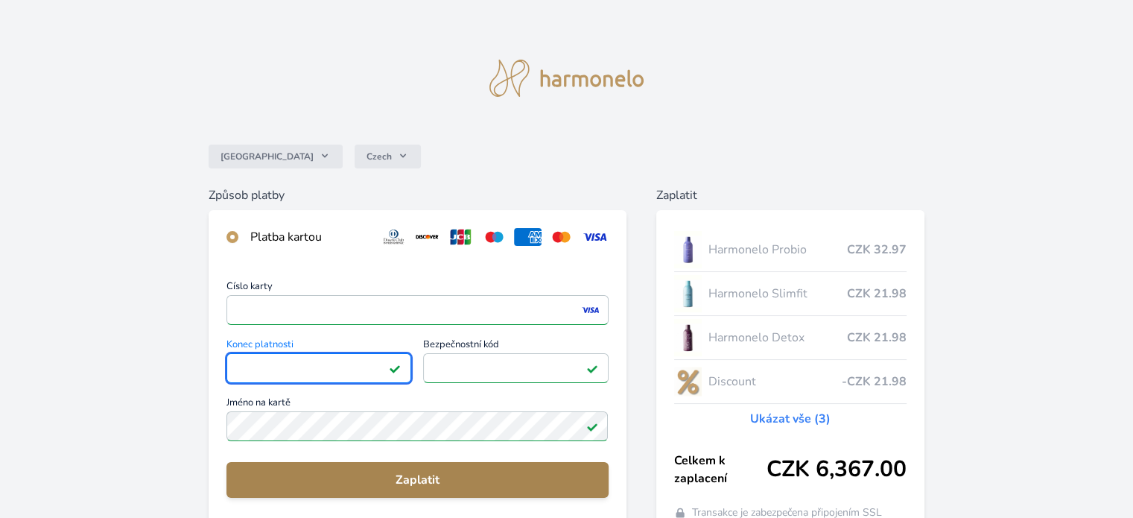  Describe the element at coordinates (777, 337) in the screenshot. I see `span: Harmonelo Detox` at that location.